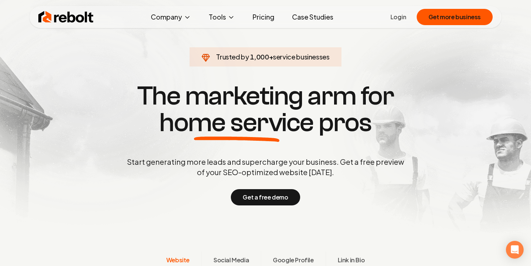  Describe the element at coordinates (263, 17) in the screenshot. I see `a: Pricing` at that location.